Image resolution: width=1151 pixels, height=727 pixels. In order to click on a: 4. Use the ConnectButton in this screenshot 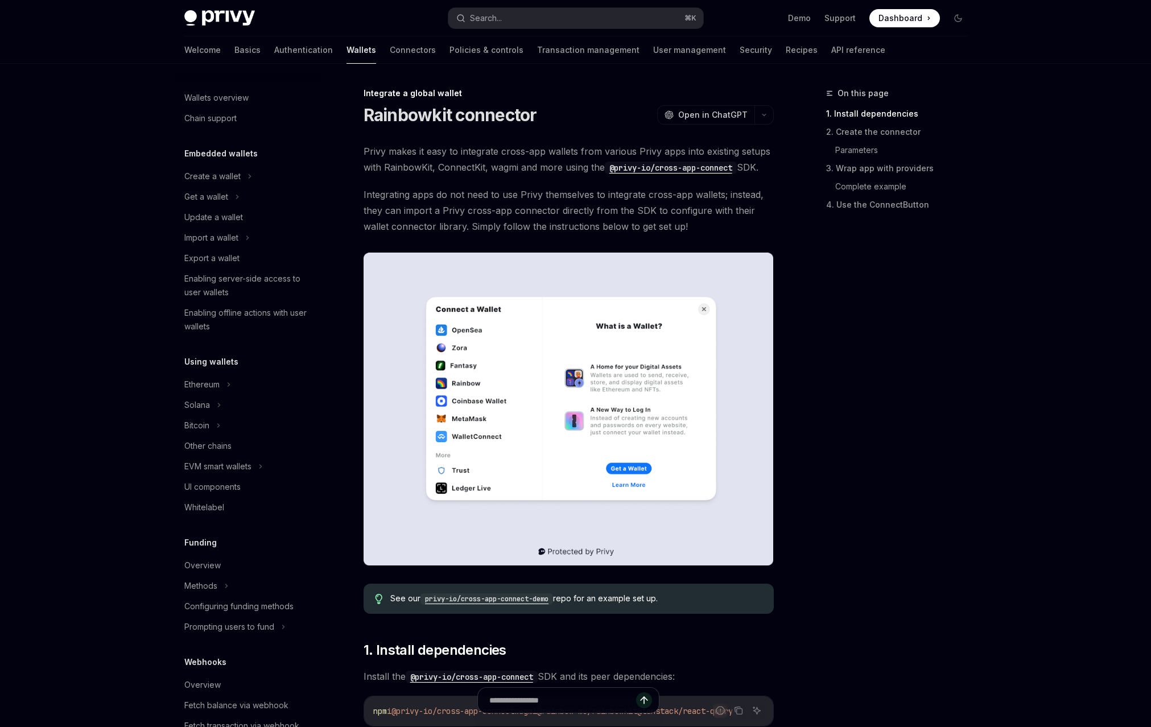, I will do `click(901, 205)`.